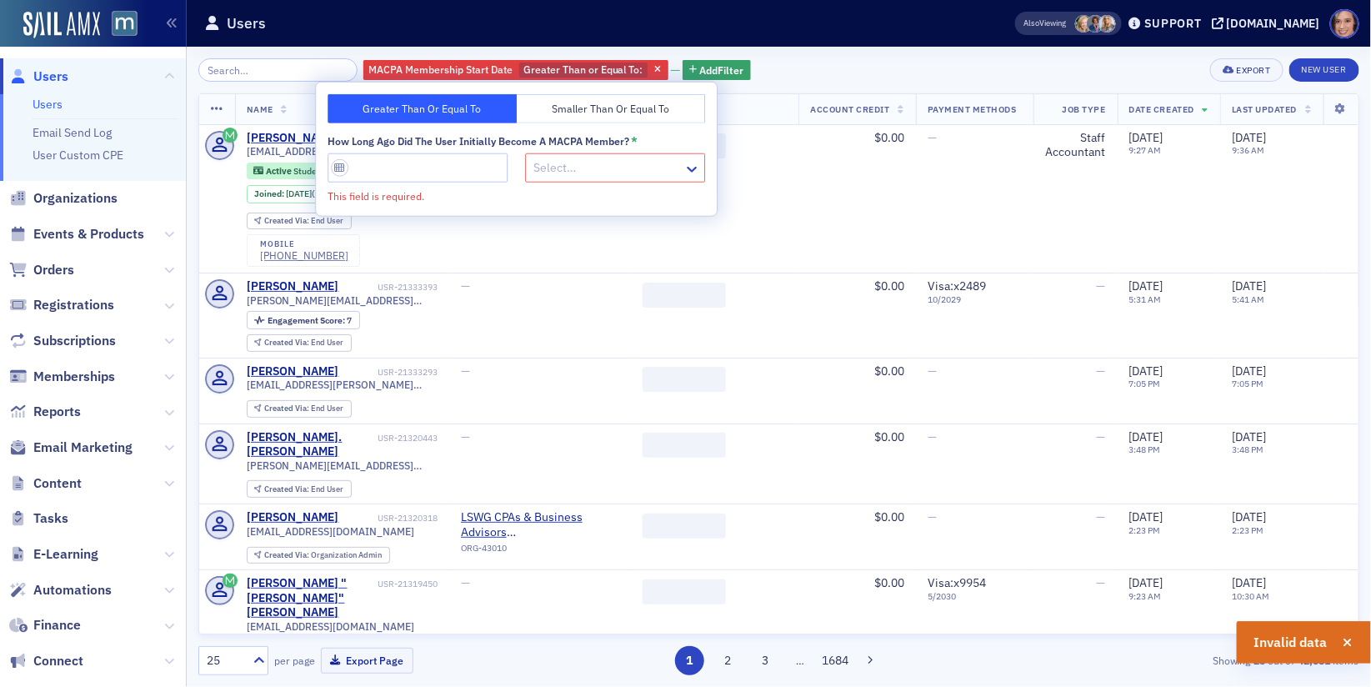 The height and width of the screenshot is (687, 1371). I want to click on span: Name, so click(260, 109).